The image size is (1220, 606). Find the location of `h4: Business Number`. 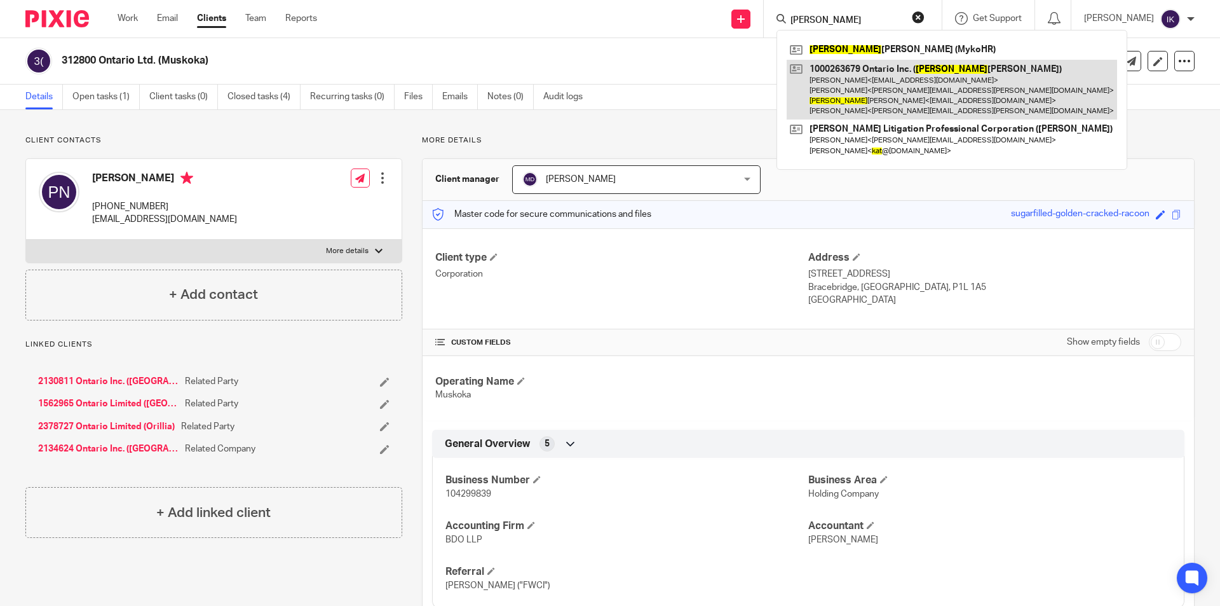

h4: Business Number is located at coordinates (627, 480).